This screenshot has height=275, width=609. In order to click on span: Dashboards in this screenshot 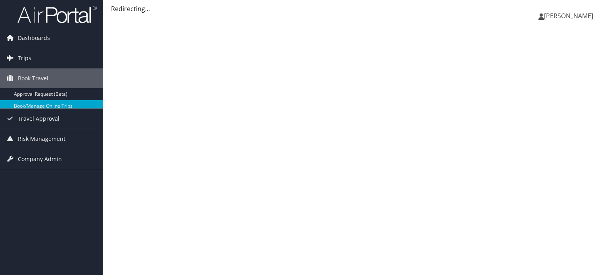, I will do `click(34, 38)`.